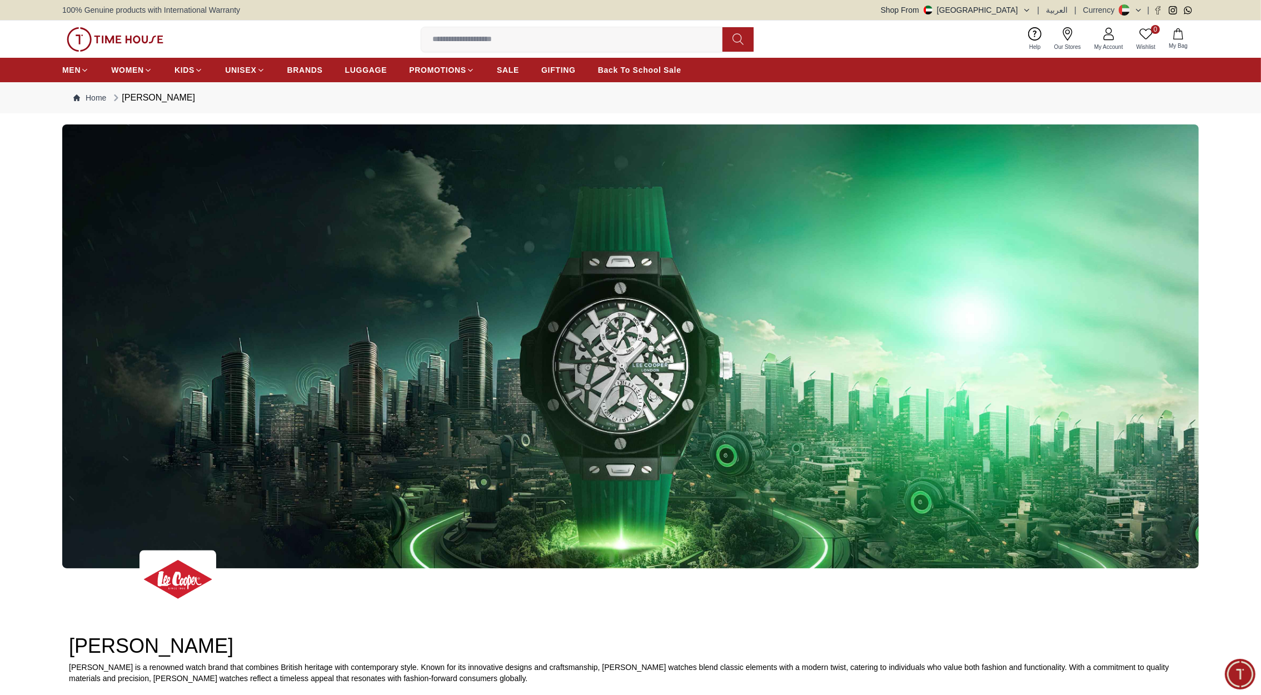 The height and width of the screenshot is (695, 1261). What do you see at coordinates (124, 297) in the screenshot?
I see `span: Services` at bounding box center [124, 297].